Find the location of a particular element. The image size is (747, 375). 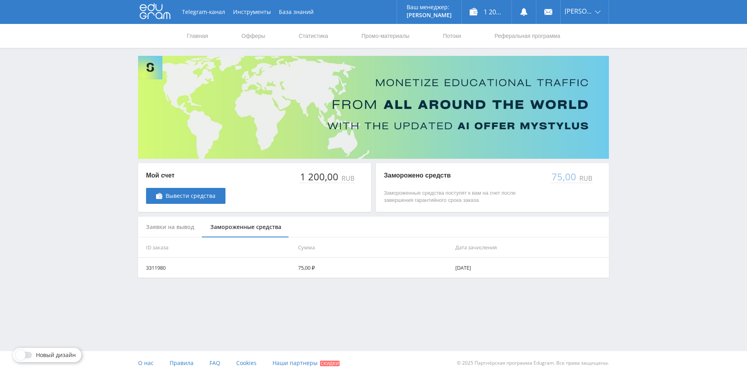

span: Новый дизайн is located at coordinates (56, 355).